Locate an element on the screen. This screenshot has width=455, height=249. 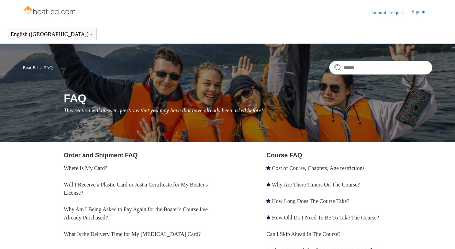
li: FAQ is located at coordinates (46, 67).